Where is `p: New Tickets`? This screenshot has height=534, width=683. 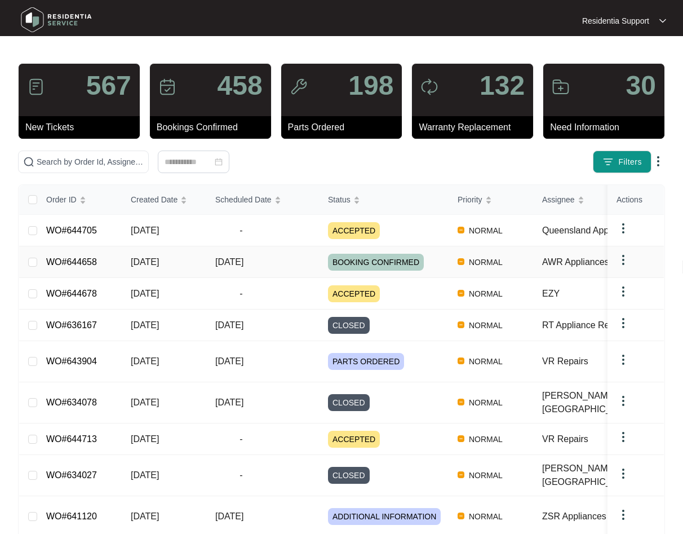
p: New Tickets is located at coordinates (82, 127).